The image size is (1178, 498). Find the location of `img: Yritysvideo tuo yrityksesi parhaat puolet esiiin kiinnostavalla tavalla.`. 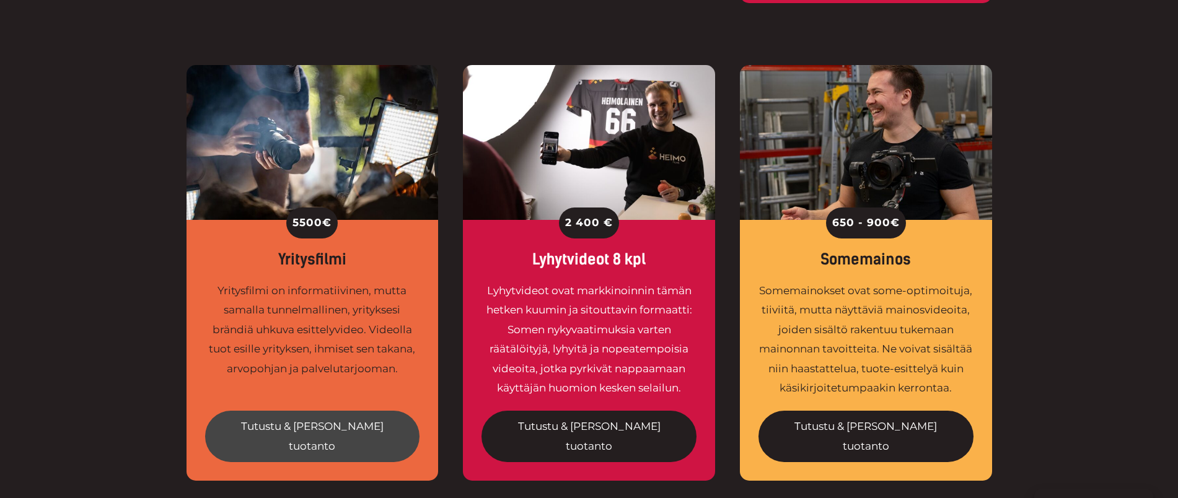

img: Yritysvideo tuo yrityksesi parhaat puolet esiiin kiinnostavalla tavalla. is located at coordinates (312, 143).